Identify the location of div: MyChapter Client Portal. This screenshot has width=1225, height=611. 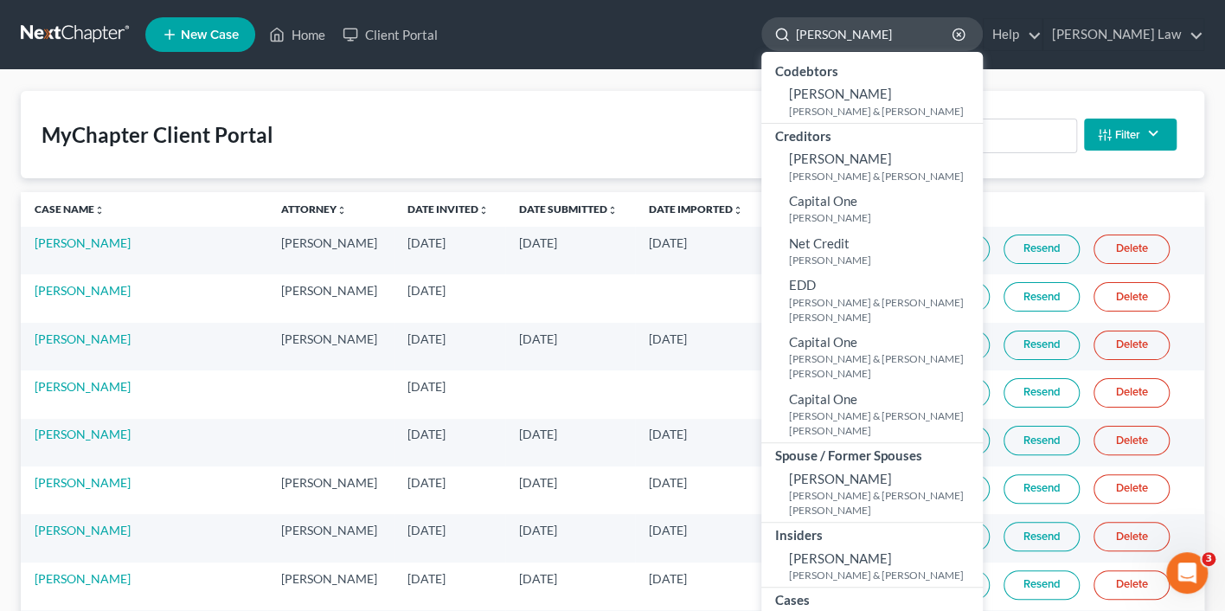
(157, 135).